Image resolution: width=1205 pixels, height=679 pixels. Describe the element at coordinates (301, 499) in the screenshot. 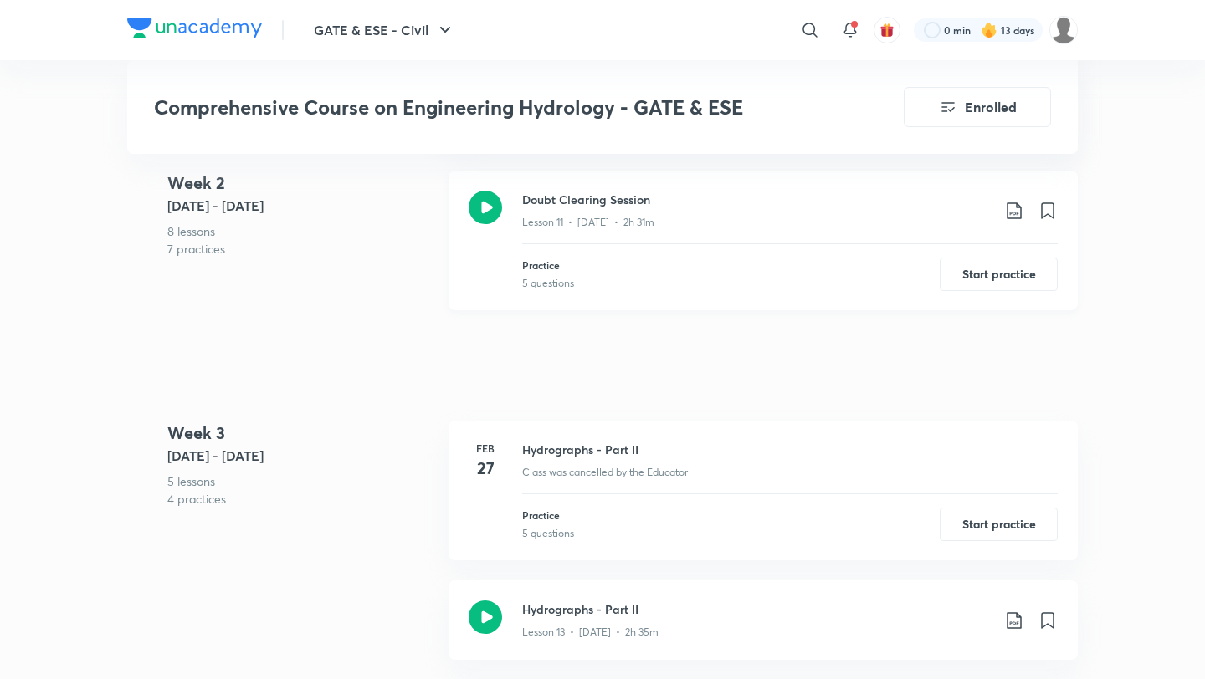

I see `p: 4 practices` at that location.